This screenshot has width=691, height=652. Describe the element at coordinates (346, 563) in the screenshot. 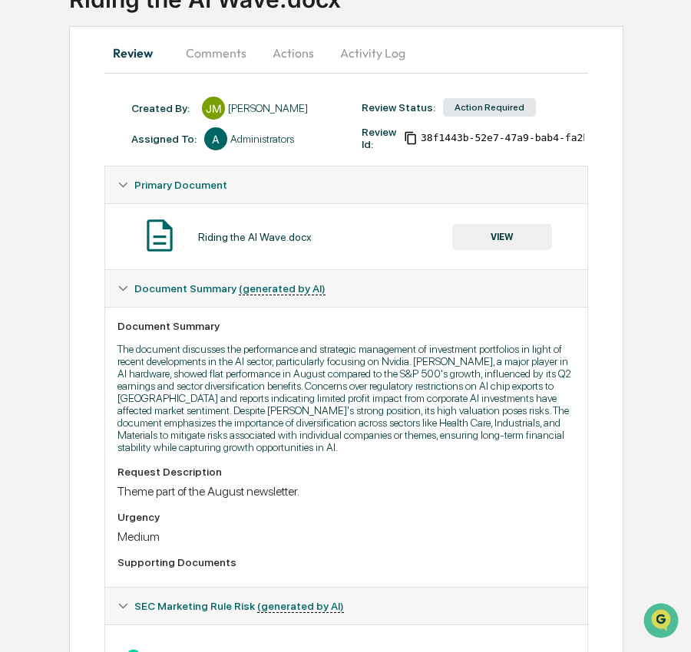

I see `div: Supporting Documents` at that location.